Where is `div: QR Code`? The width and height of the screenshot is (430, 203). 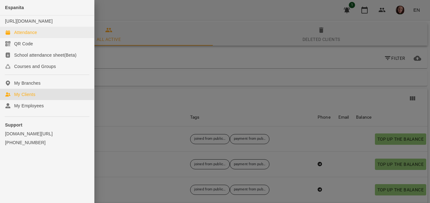
div: QR Code is located at coordinates (24, 44).